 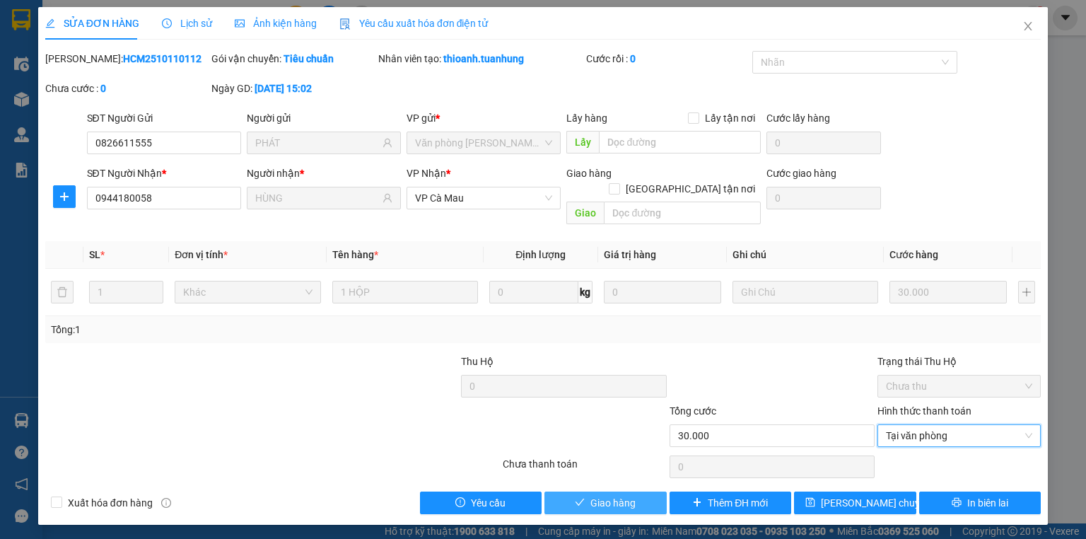 What do you see at coordinates (801, 173) in the screenshot?
I see `label: Cước giao hàng` at bounding box center [801, 173].